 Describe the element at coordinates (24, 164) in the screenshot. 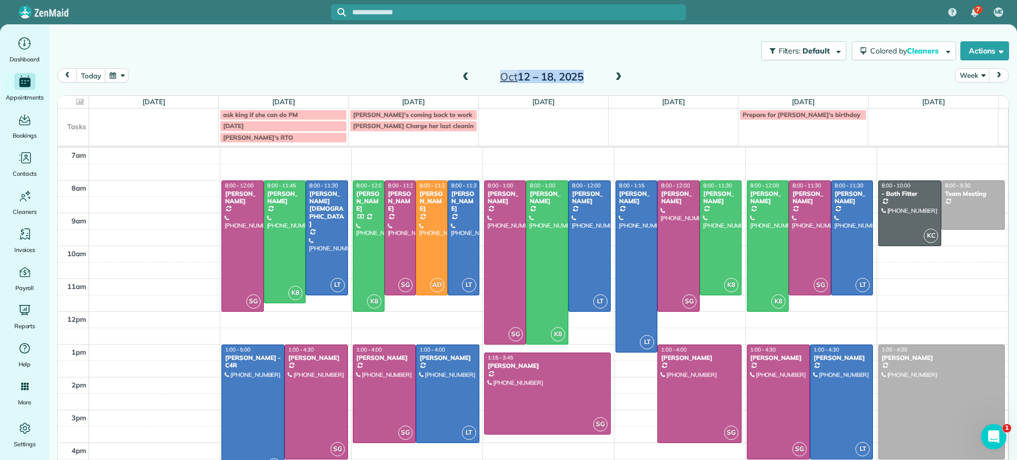

I see `a: Contacts` at that location.